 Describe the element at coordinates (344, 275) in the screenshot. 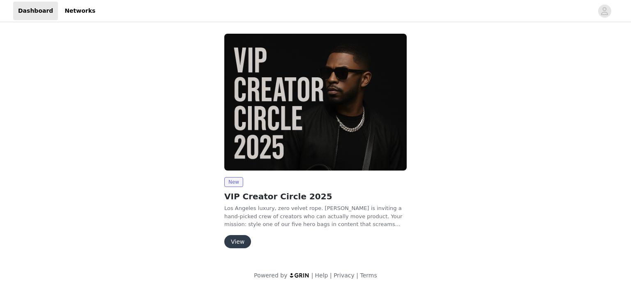

I see `a: Privacy` at that location.